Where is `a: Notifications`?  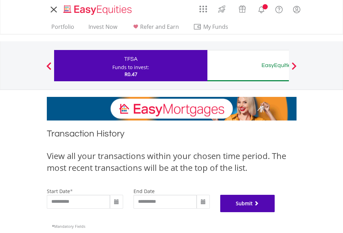 a: Notifications is located at coordinates (261, 9).